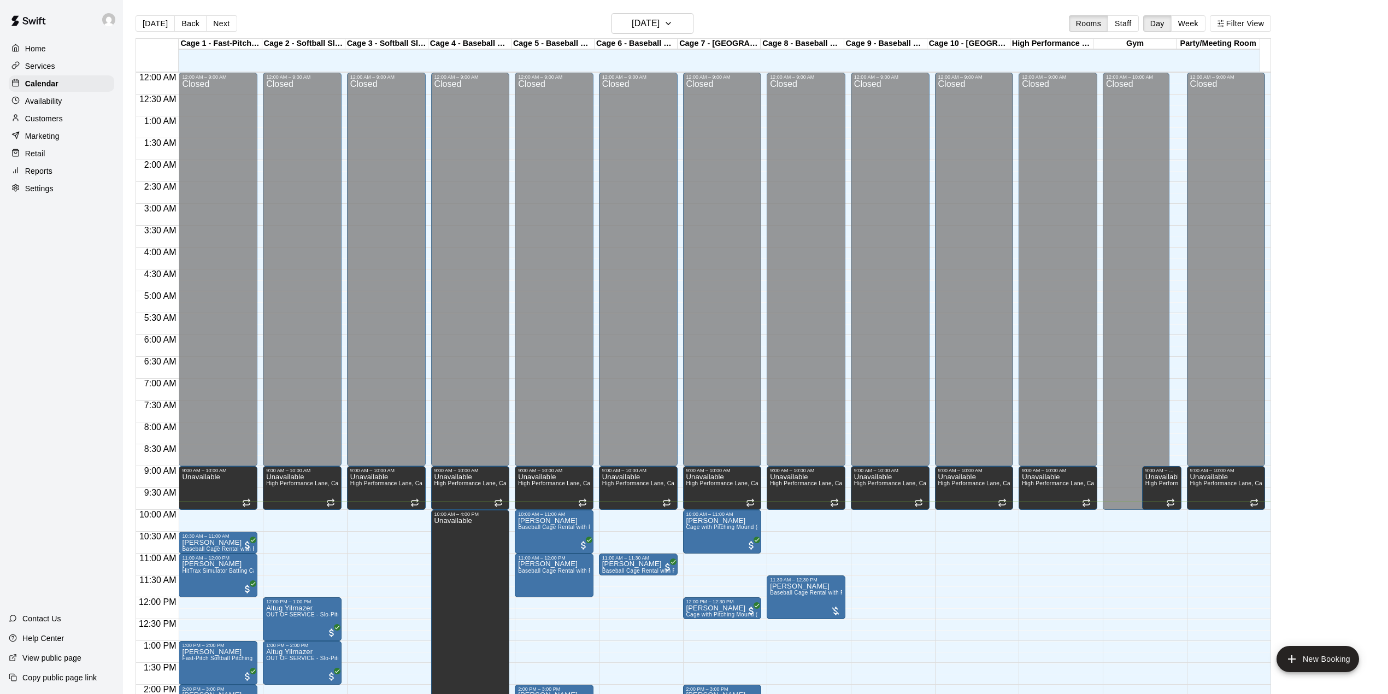 The width and height of the screenshot is (1388, 694). Describe the element at coordinates (553, 44) in the screenshot. I see `div: Cage 5 - Baseball Pitching Machine` at that location.